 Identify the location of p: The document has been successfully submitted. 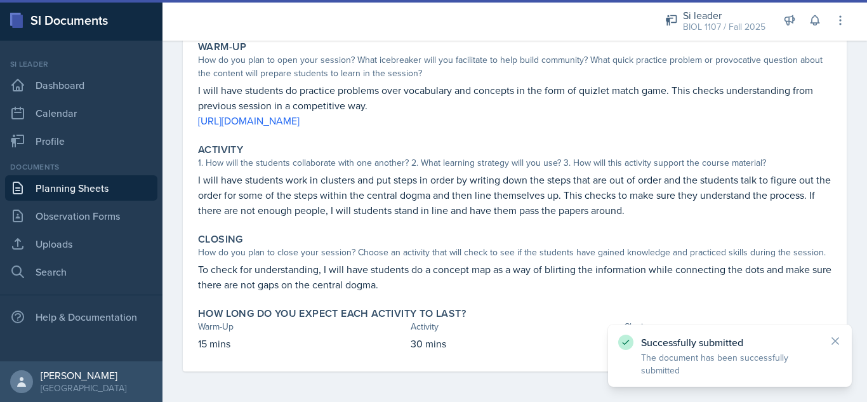
(730, 364).